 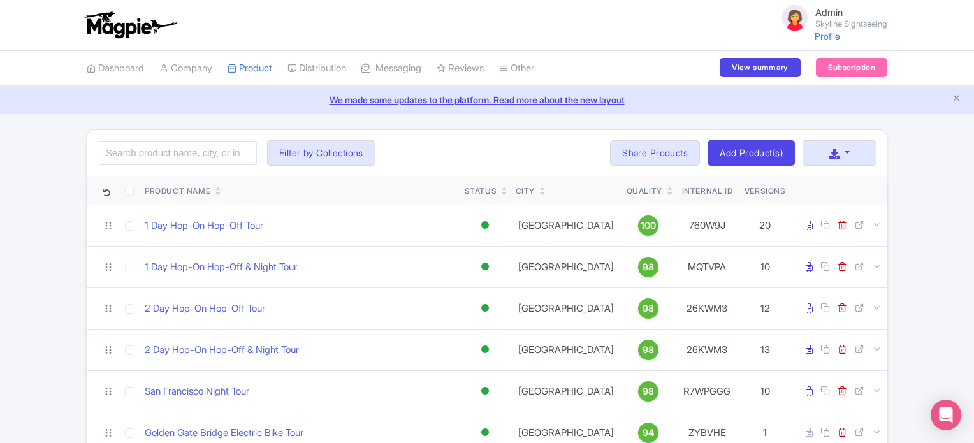 I want to click on a: Subscription, so click(x=852, y=68).